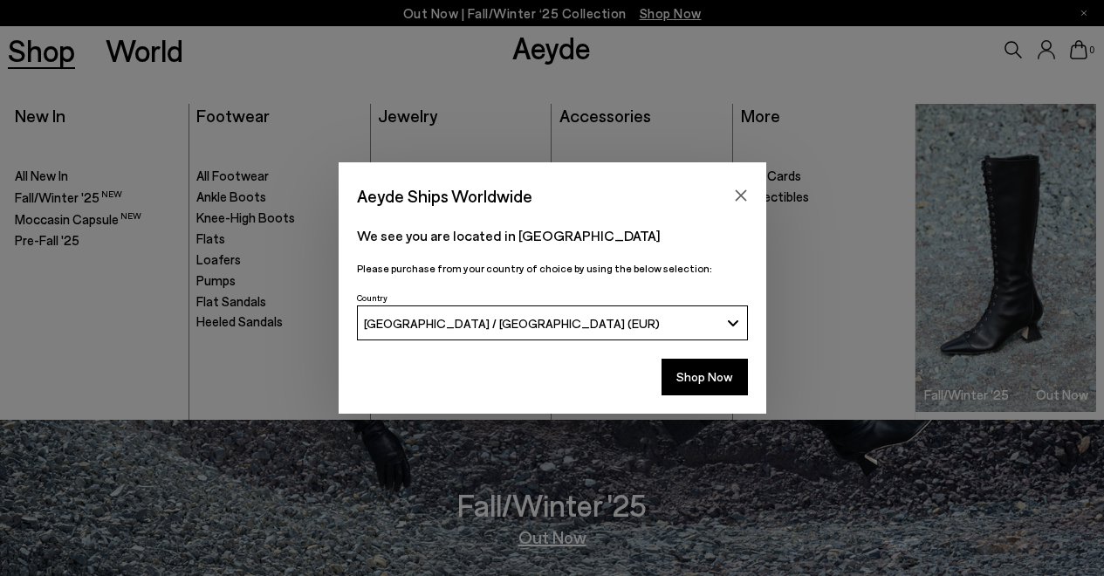 The image size is (1104, 576). What do you see at coordinates (552, 268) in the screenshot?
I see `p: Please purchase from your country of choice by using the below selection:` at bounding box center [552, 268].